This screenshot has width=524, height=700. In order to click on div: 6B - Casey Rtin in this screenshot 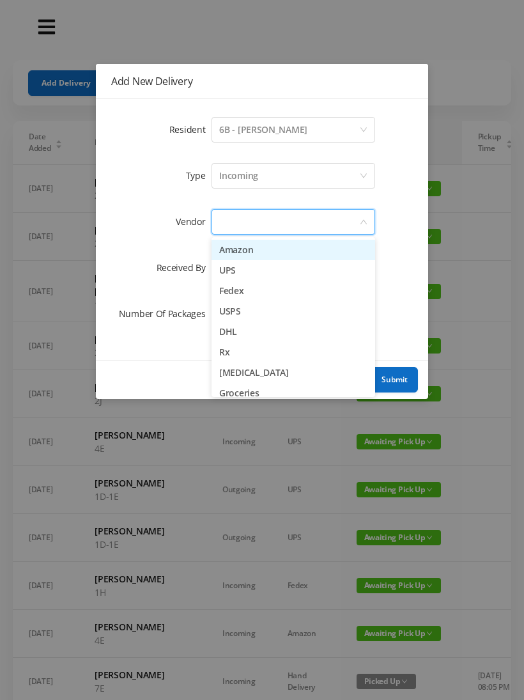, I will do `click(263, 130)`.